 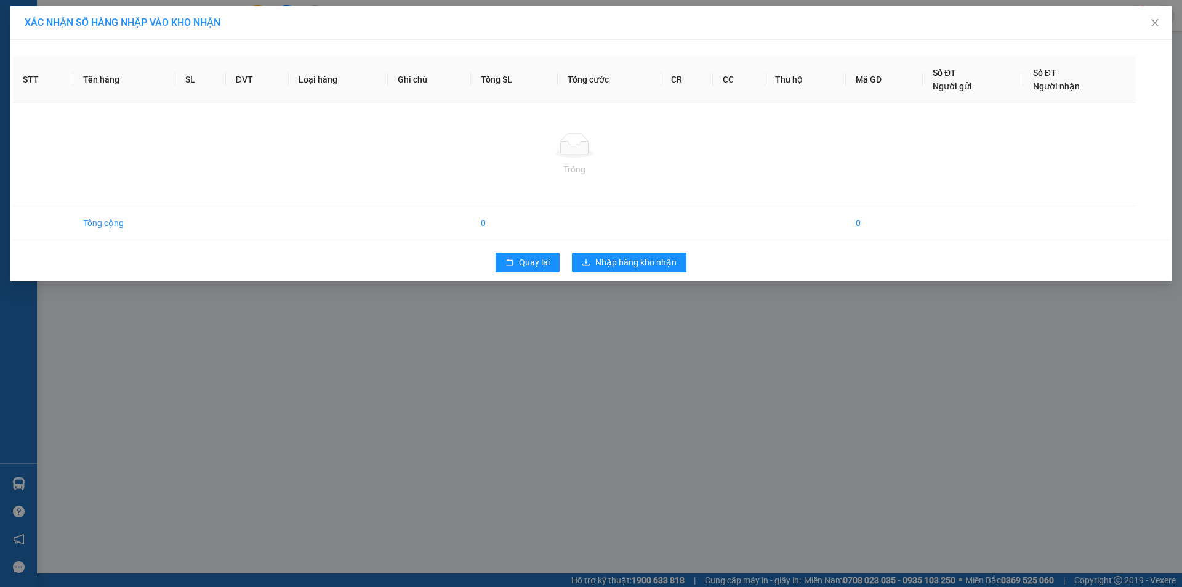 I want to click on div: Trống, so click(x=574, y=169).